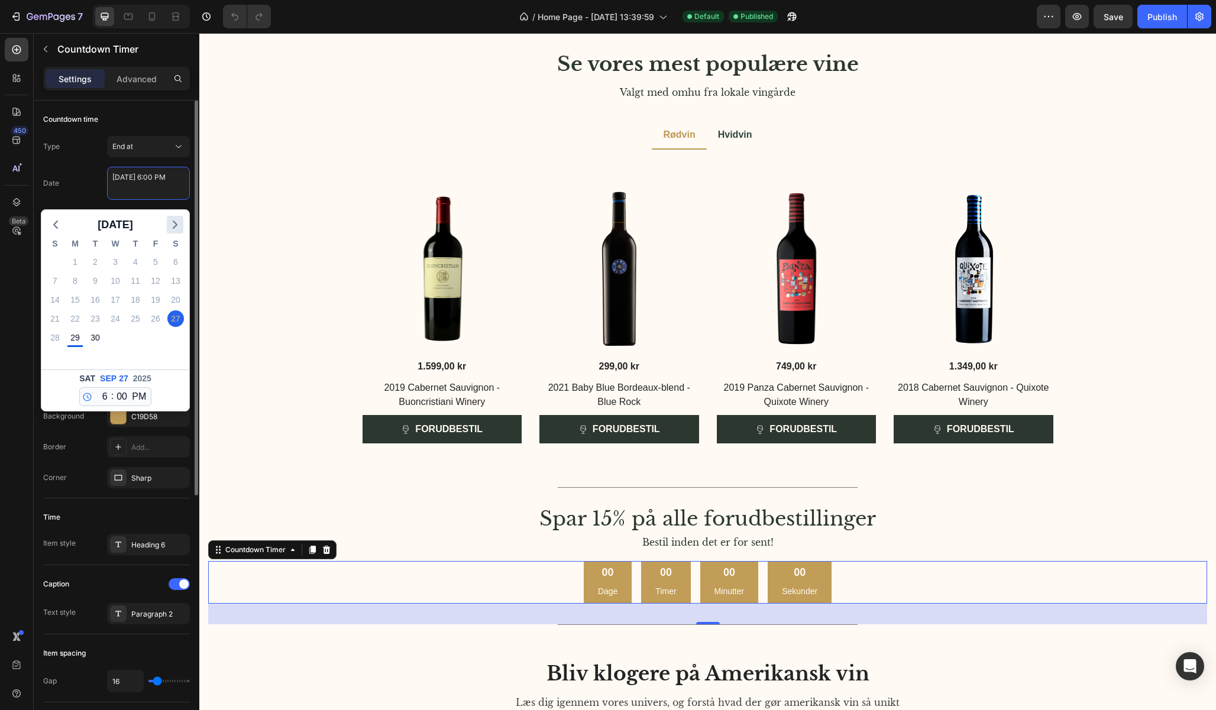 The height and width of the screenshot is (710, 1216). I want to click on div: F, so click(156, 245).